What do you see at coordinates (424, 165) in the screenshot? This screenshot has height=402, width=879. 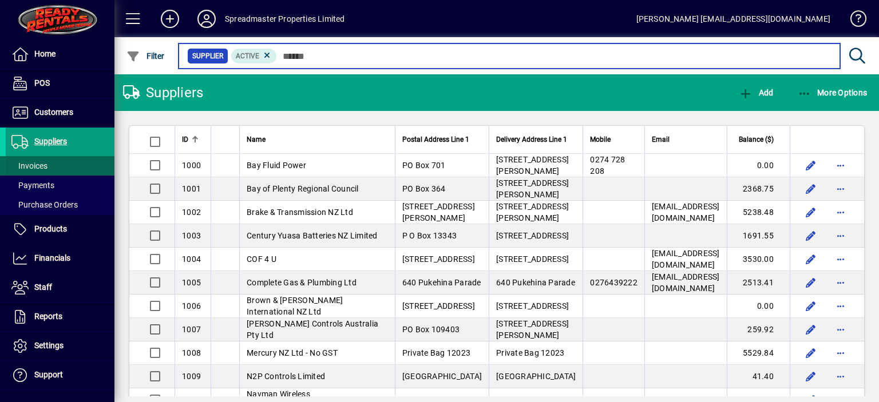 I see `span: PO Box 701` at bounding box center [424, 165].